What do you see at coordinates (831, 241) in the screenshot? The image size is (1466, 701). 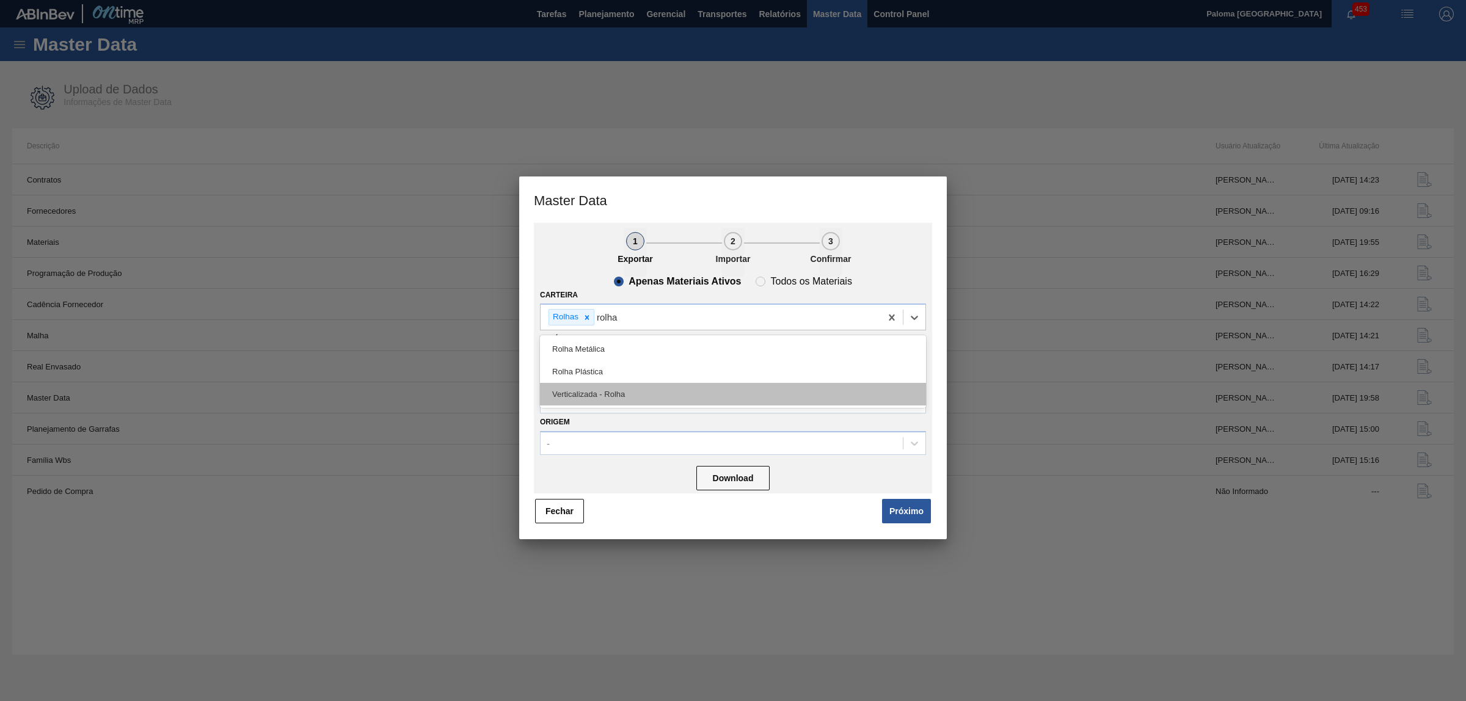 I see `div: 3` at bounding box center [831, 241].